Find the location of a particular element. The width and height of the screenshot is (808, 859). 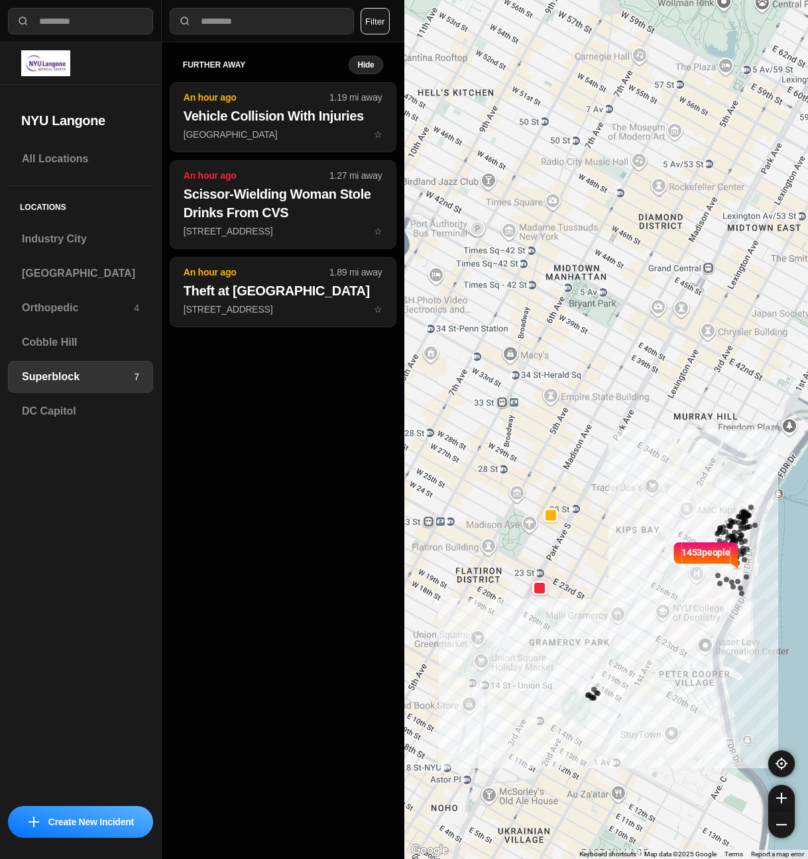

img: icon is located at coordinates (34, 822).